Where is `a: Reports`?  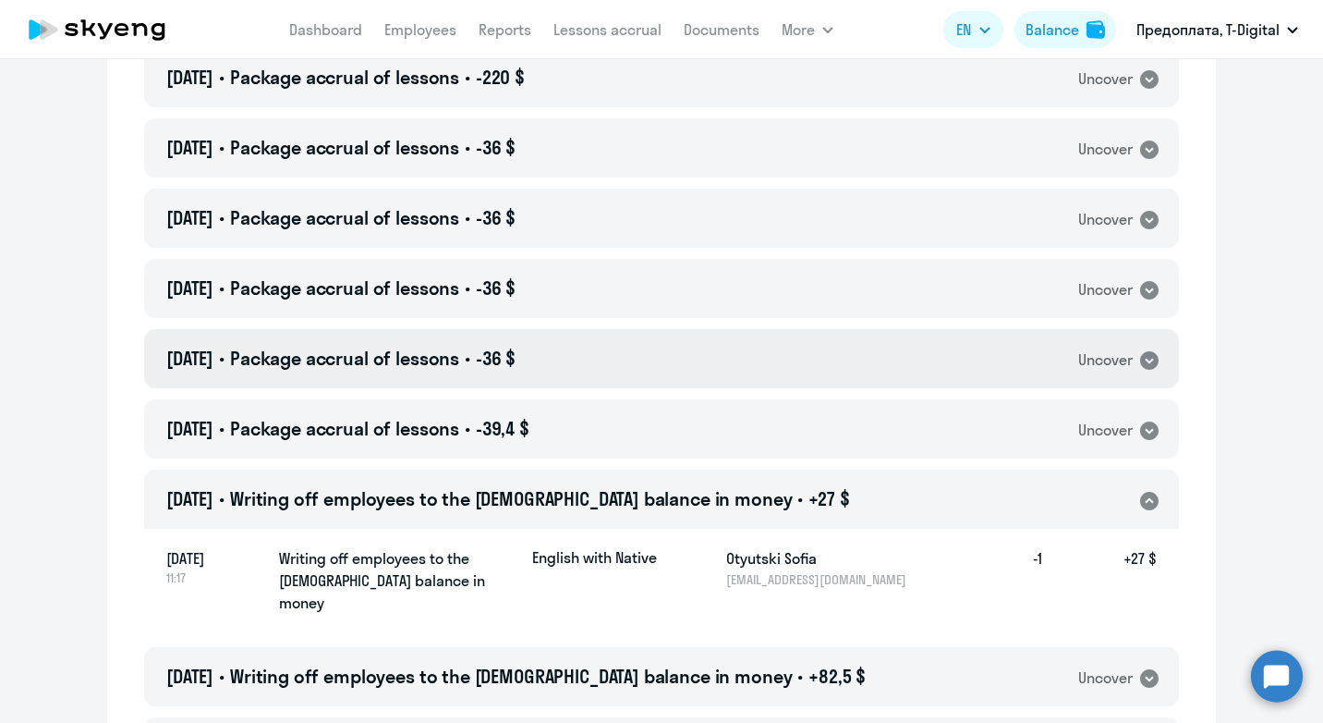 a: Reports is located at coordinates (504, 30).